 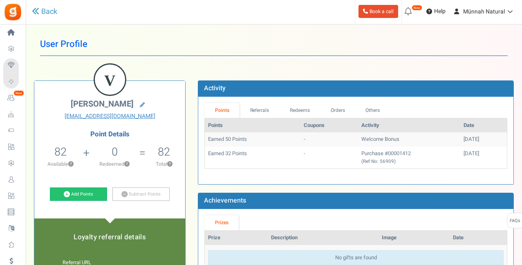 What do you see at coordinates (114, 152) in the screenshot?
I see `h5: 0` at bounding box center [114, 152].